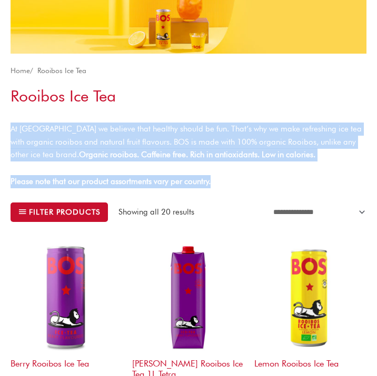  Describe the element at coordinates (65, 212) in the screenshot. I see `span: Filter products` at that location.